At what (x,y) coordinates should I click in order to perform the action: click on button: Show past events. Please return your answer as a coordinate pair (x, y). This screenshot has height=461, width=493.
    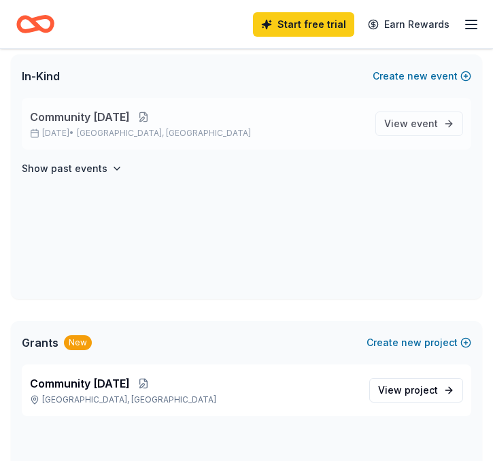
    Looking at the image, I should click on (72, 169).